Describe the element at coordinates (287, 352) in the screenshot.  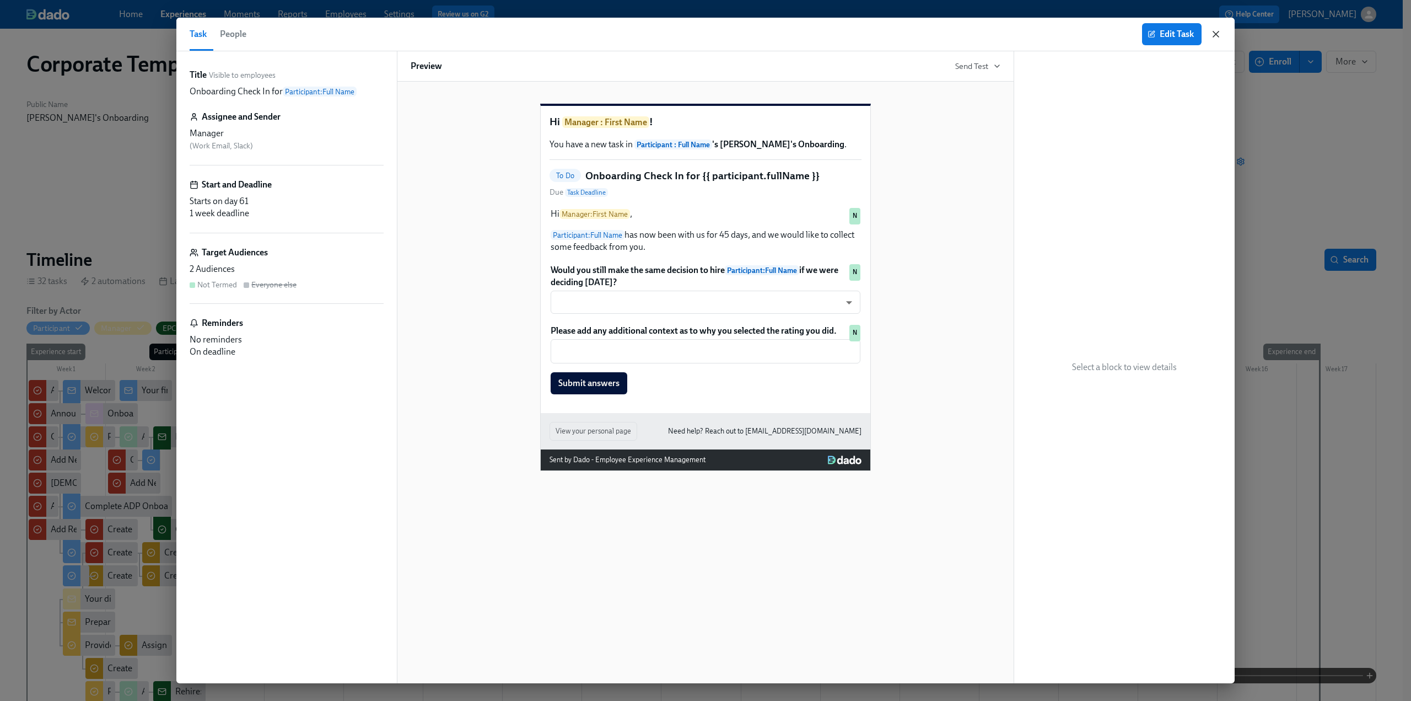
I see `div: On deadline` at that location.